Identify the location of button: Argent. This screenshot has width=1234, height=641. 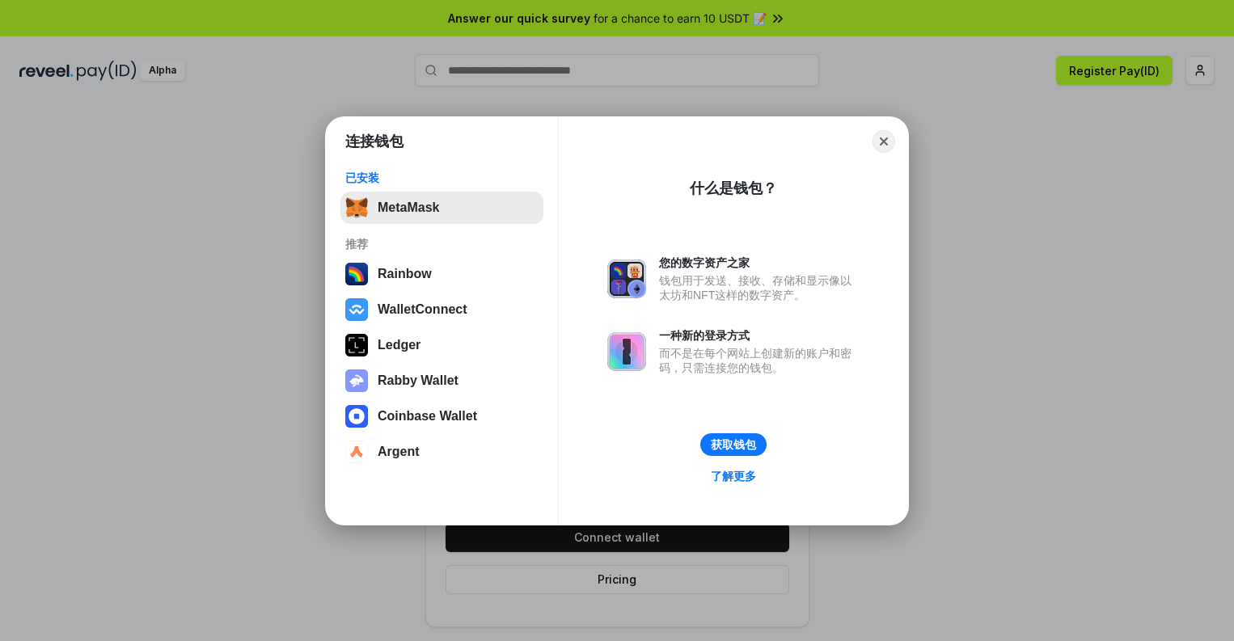
(441, 452).